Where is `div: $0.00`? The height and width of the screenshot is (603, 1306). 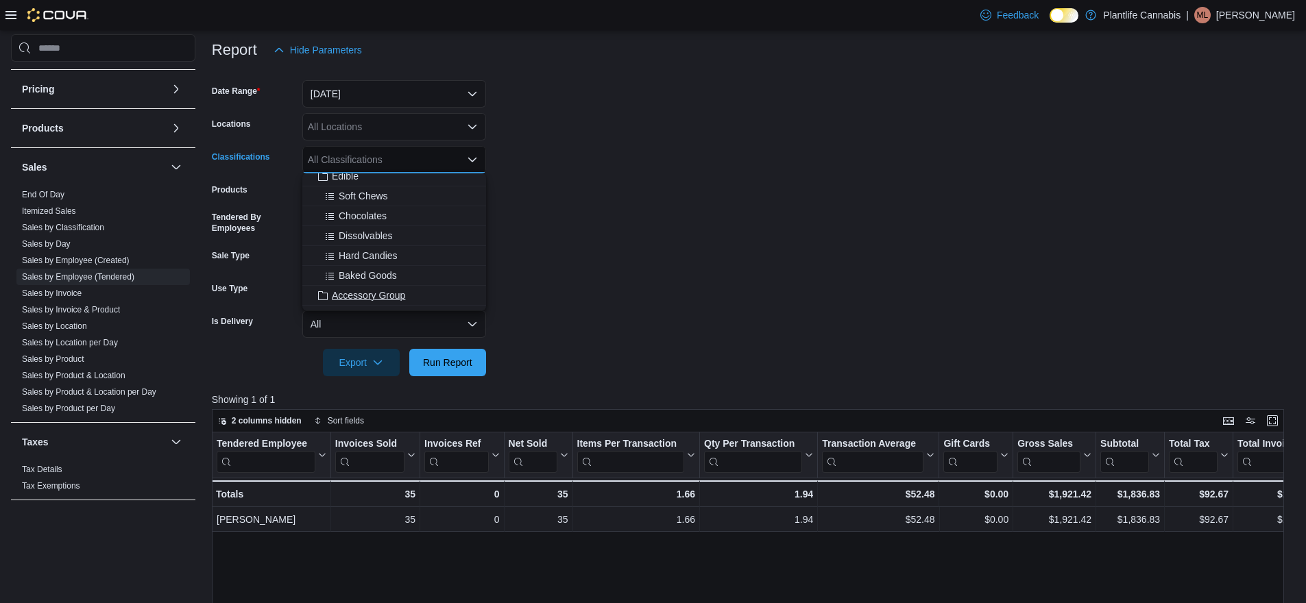
div: $0.00 is located at coordinates (976, 494).